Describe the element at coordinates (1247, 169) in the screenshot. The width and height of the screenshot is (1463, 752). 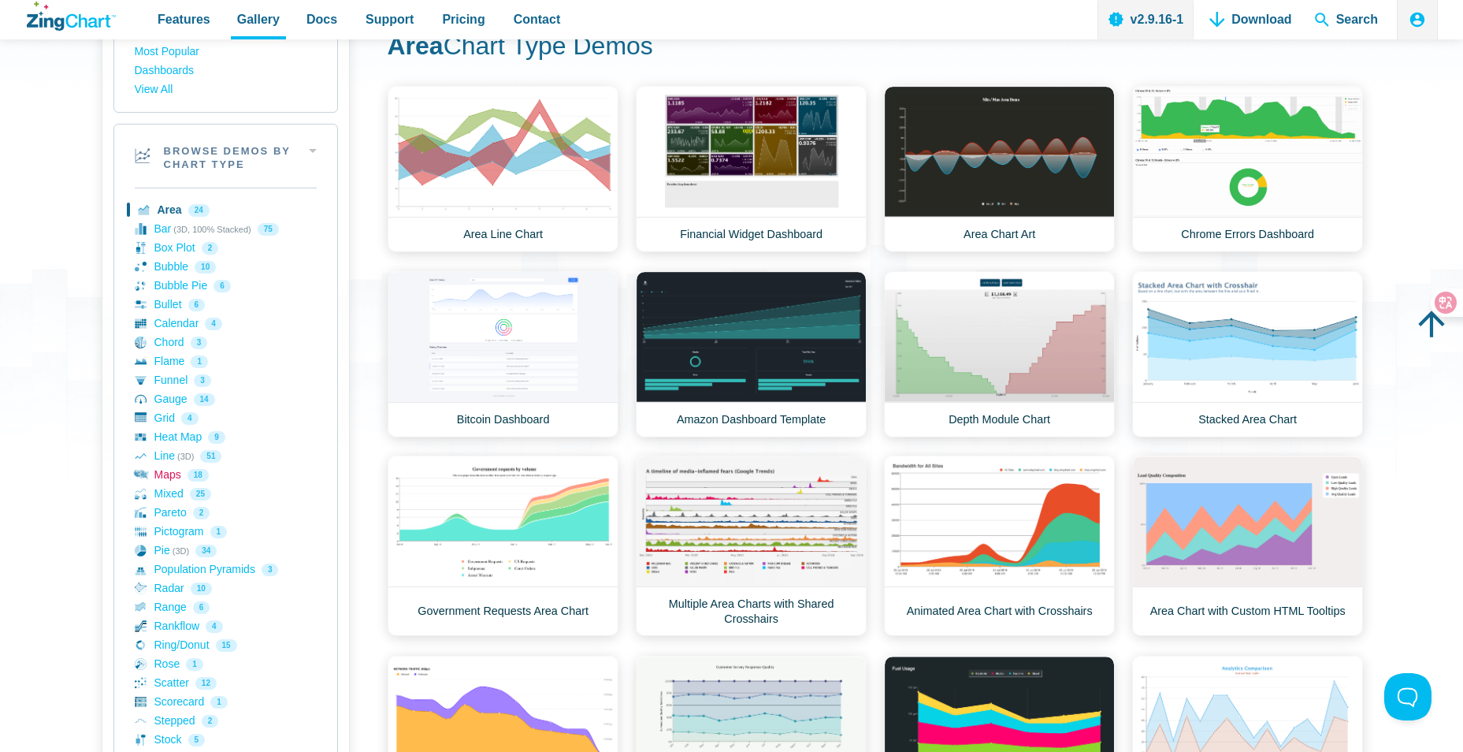
I see `a: Chrome Errors Dashboard` at that location.